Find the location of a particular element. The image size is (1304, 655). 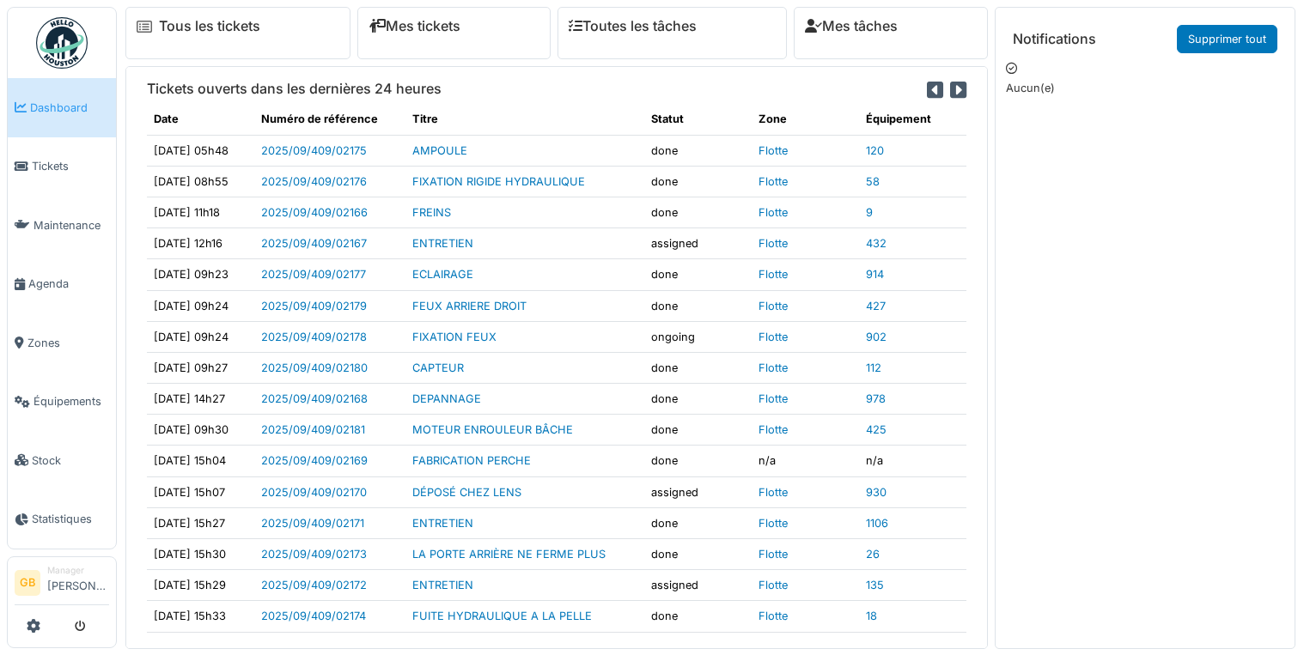

a: Tous les tickets is located at coordinates (210, 26).